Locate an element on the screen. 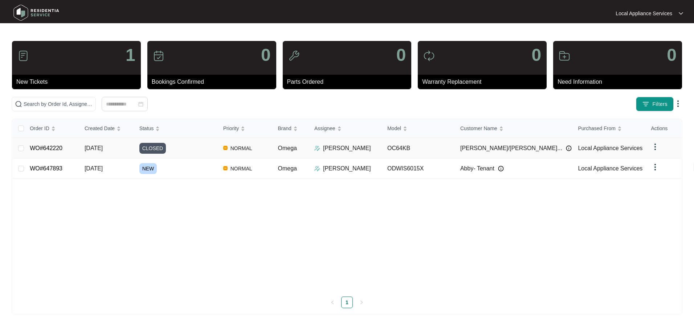 This screenshot has width=694, height=335. p: 1 is located at coordinates (130, 55).